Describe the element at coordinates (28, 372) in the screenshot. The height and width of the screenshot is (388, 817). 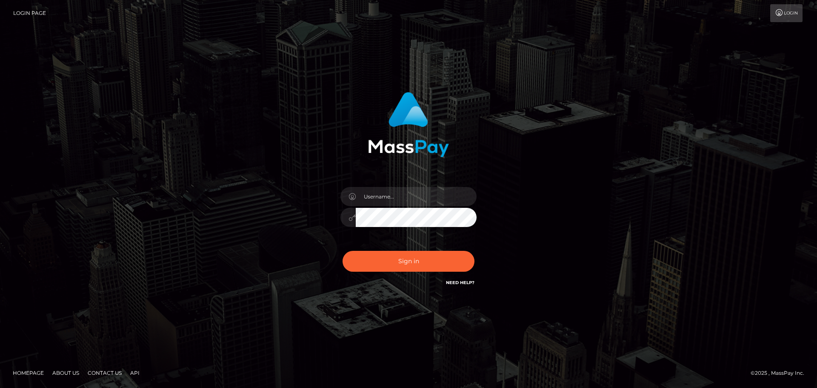
I see `a: Homepage` at that location.